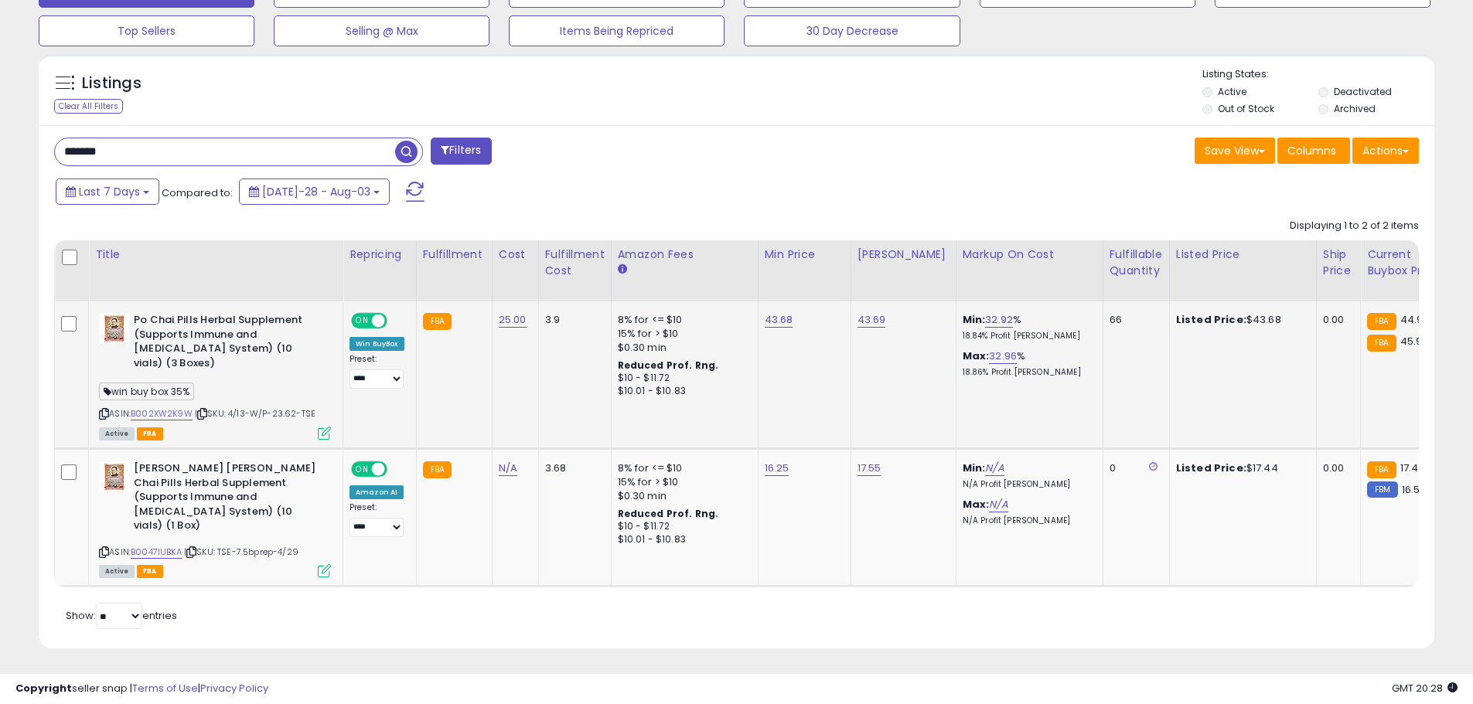  What do you see at coordinates (1003, 356) in the screenshot?
I see `a: 32.96` at bounding box center [1003, 356].